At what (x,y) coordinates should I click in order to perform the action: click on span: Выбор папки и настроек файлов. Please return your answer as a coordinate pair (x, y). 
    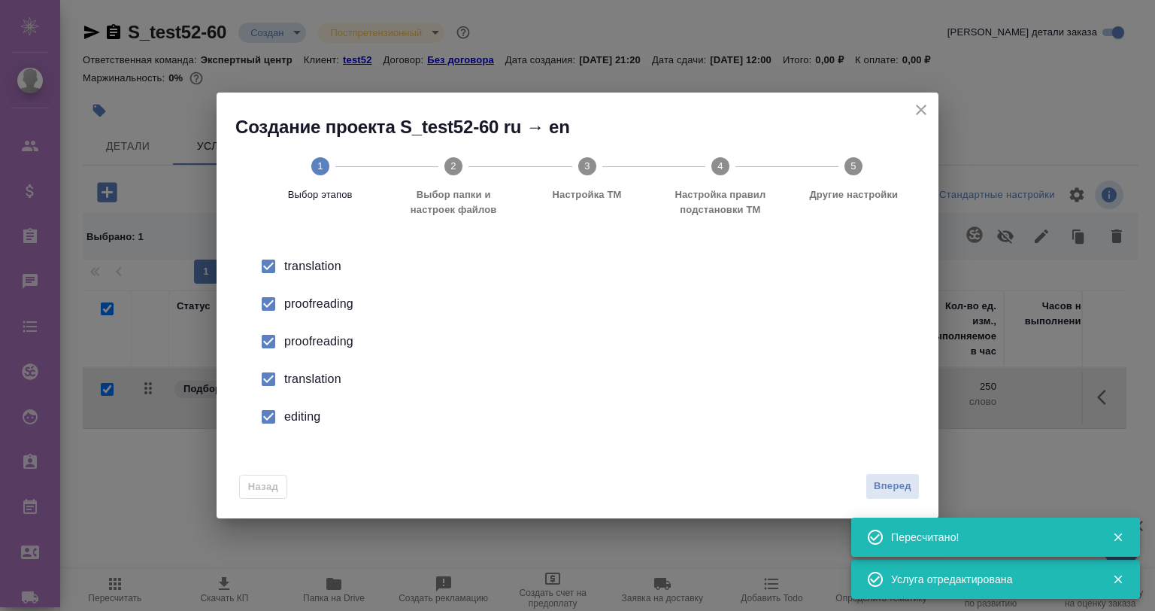
    Looking at the image, I should click on (453, 202).